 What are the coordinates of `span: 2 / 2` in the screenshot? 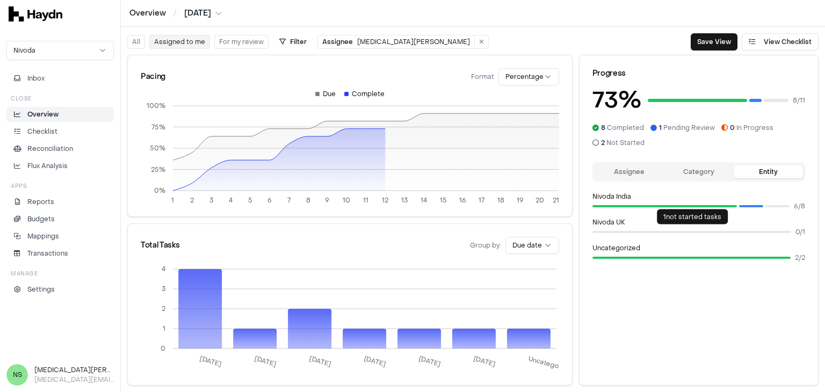 It's located at (800, 258).